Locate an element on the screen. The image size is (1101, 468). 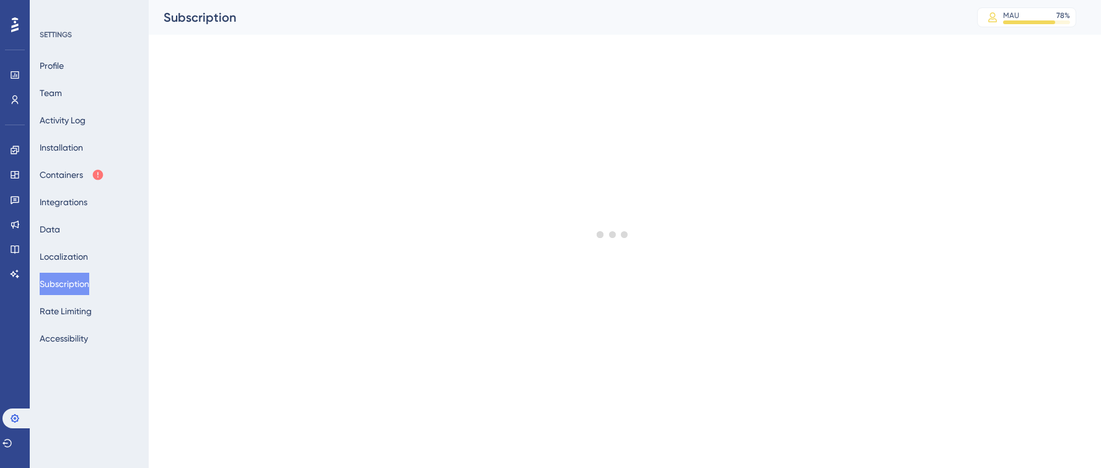
button: Team is located at coordinates (51, 93).